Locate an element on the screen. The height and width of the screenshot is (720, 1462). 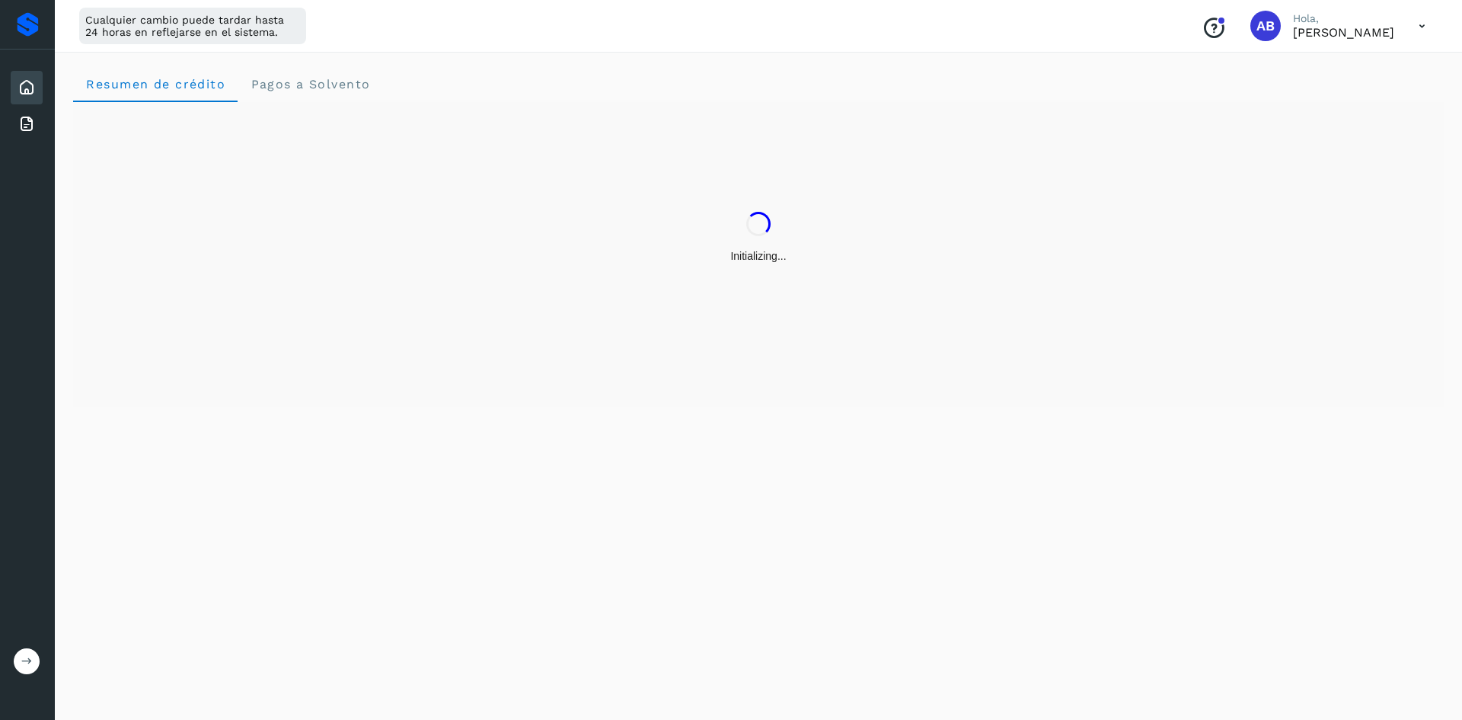
p: Ana Belén Acosta is located at coordinates (1343, 32).